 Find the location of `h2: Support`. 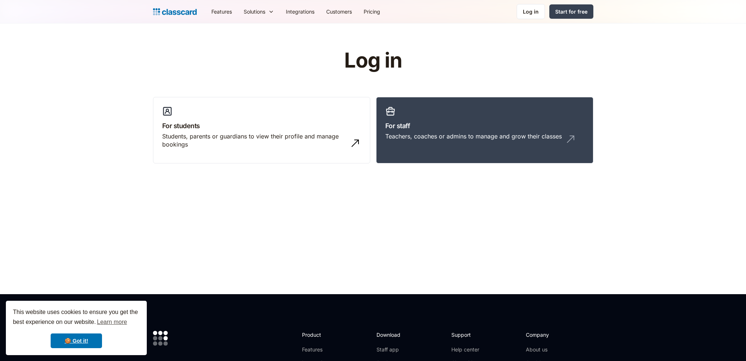

h2: Support is located at coordinates (466, 334).